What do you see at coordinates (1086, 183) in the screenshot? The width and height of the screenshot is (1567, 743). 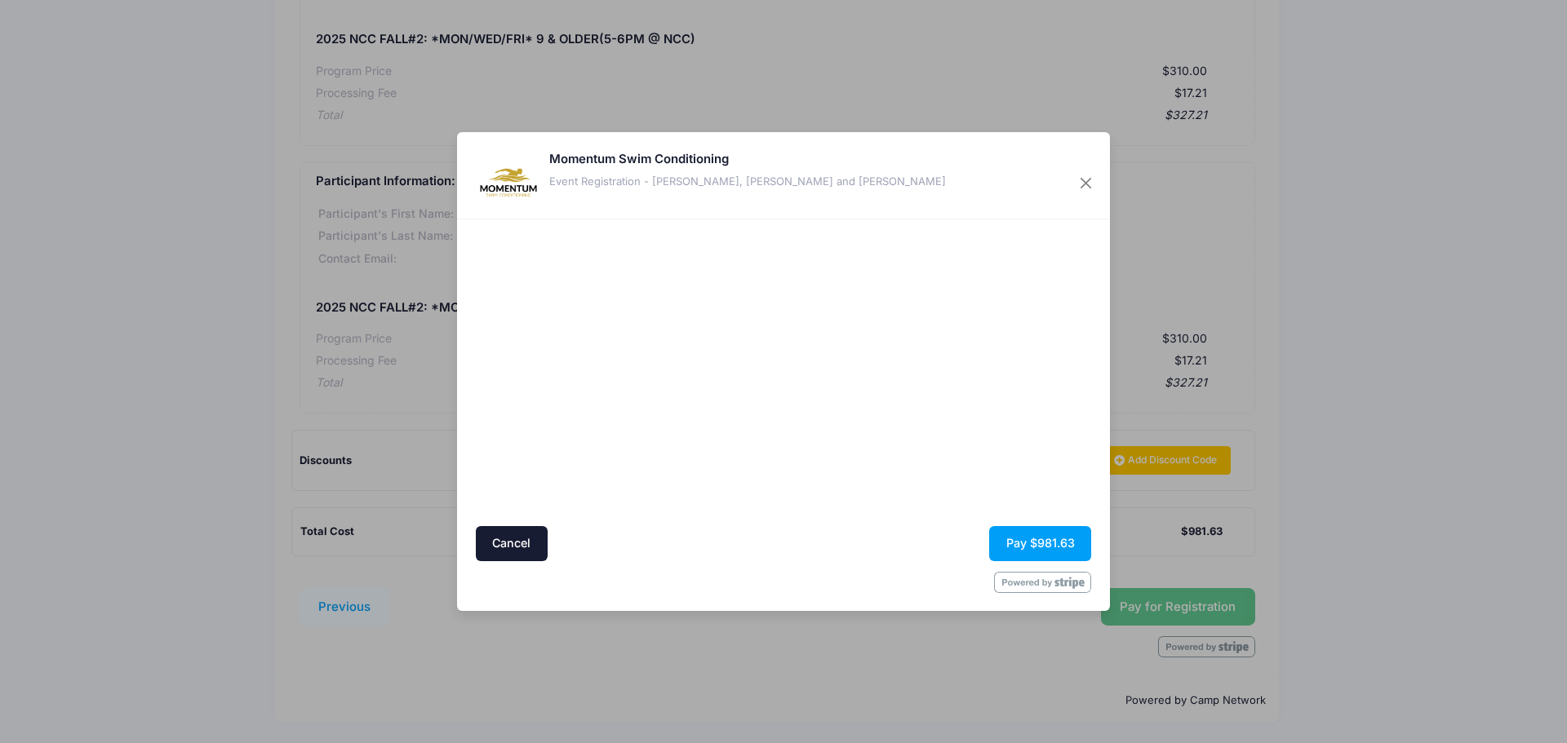 I see `button: Close` at bounding box center [1086, 183].